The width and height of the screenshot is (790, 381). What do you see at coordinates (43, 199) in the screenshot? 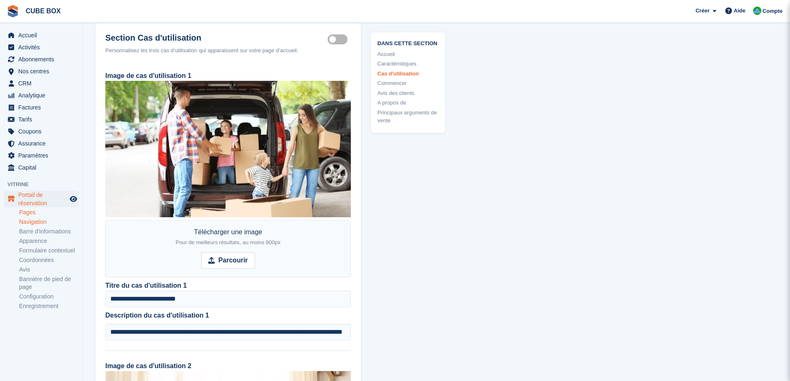
I see `span: Portail de réservation` at bounding box center [43, 199].